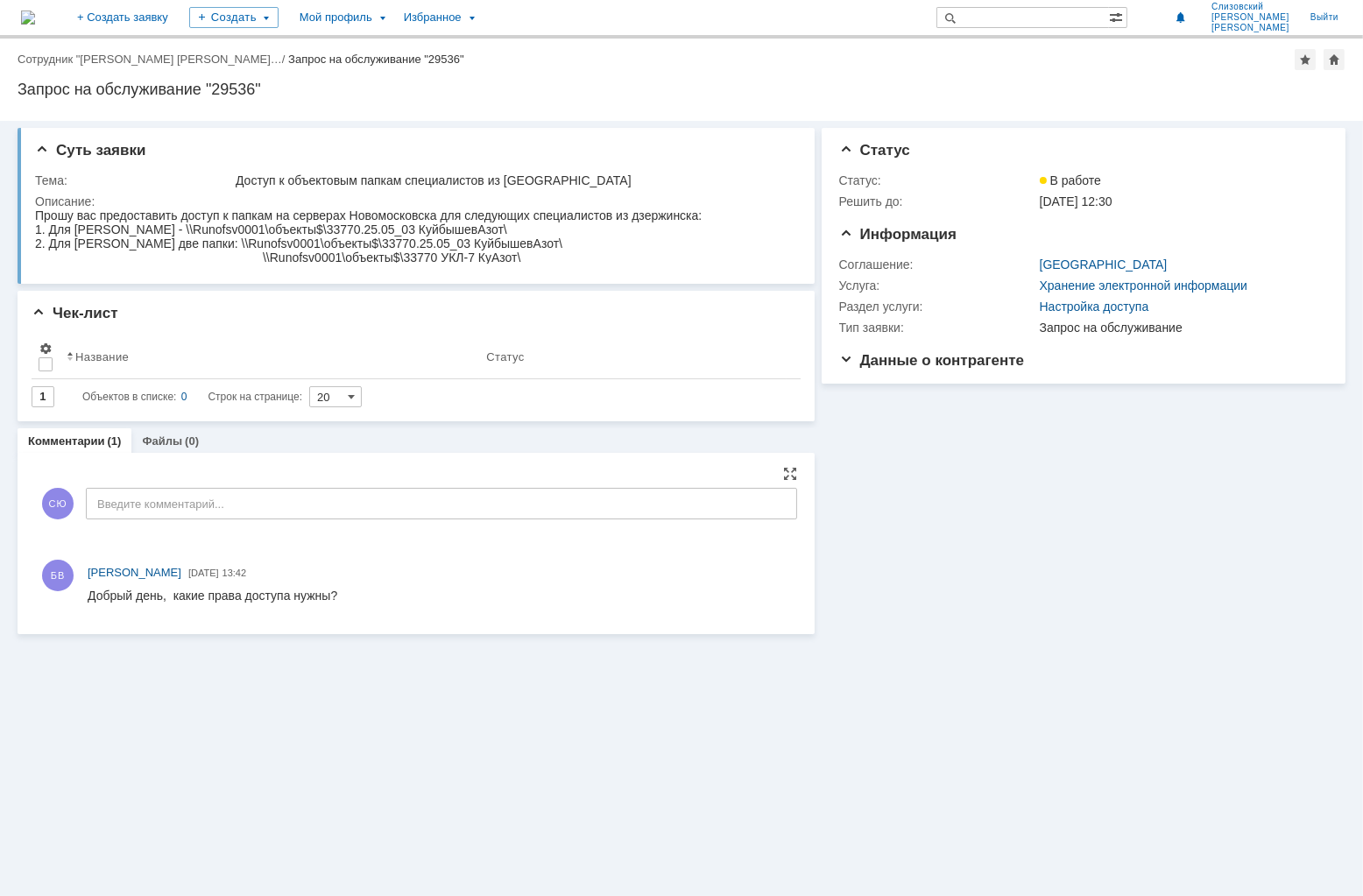 The width and height of the screenshot is (1363, 896). Describe the element at coordinates (1249, 7) in the screenshot. I see `span: Слизовский` at that location.